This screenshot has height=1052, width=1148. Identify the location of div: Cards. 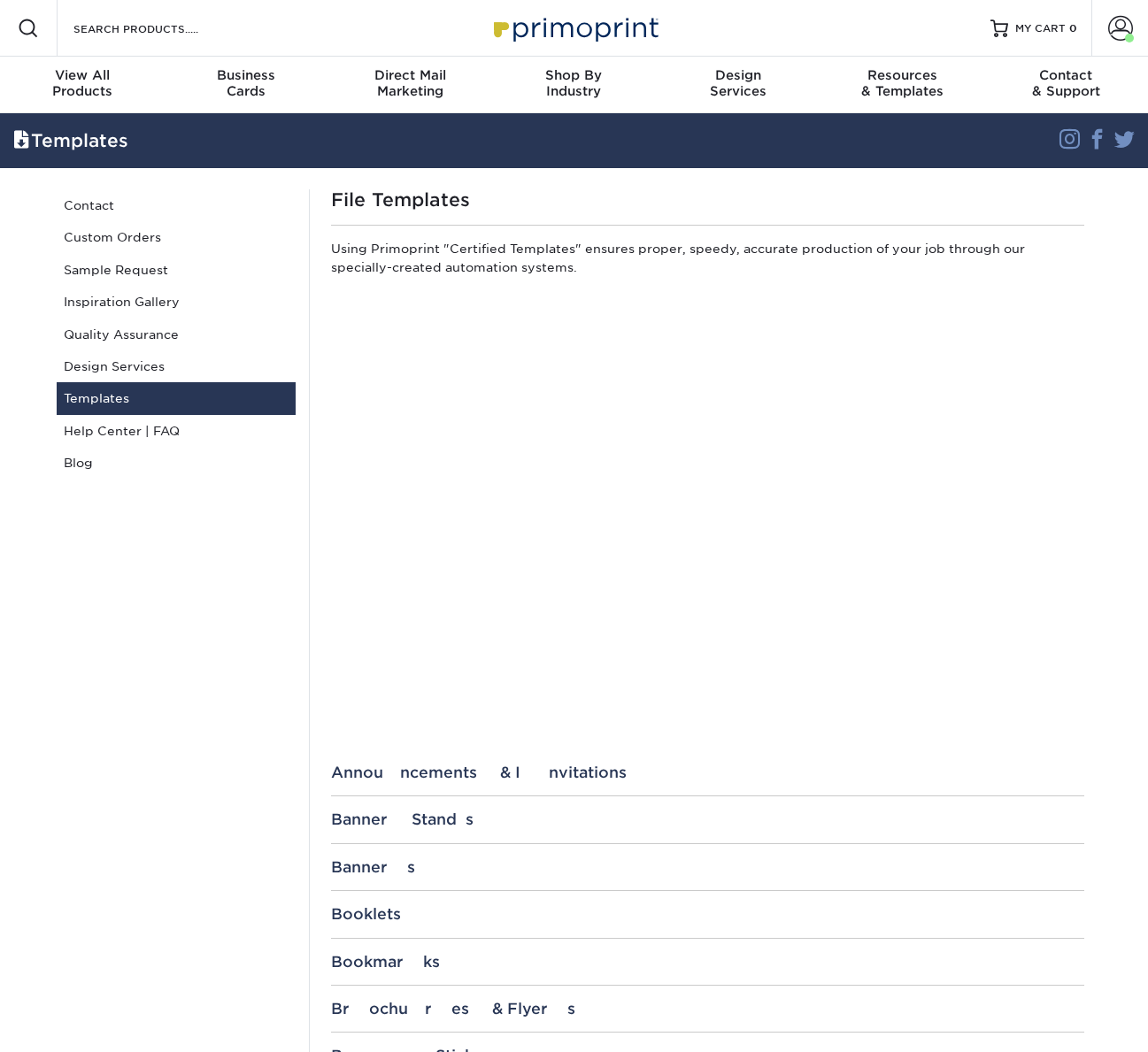
(245, 83).